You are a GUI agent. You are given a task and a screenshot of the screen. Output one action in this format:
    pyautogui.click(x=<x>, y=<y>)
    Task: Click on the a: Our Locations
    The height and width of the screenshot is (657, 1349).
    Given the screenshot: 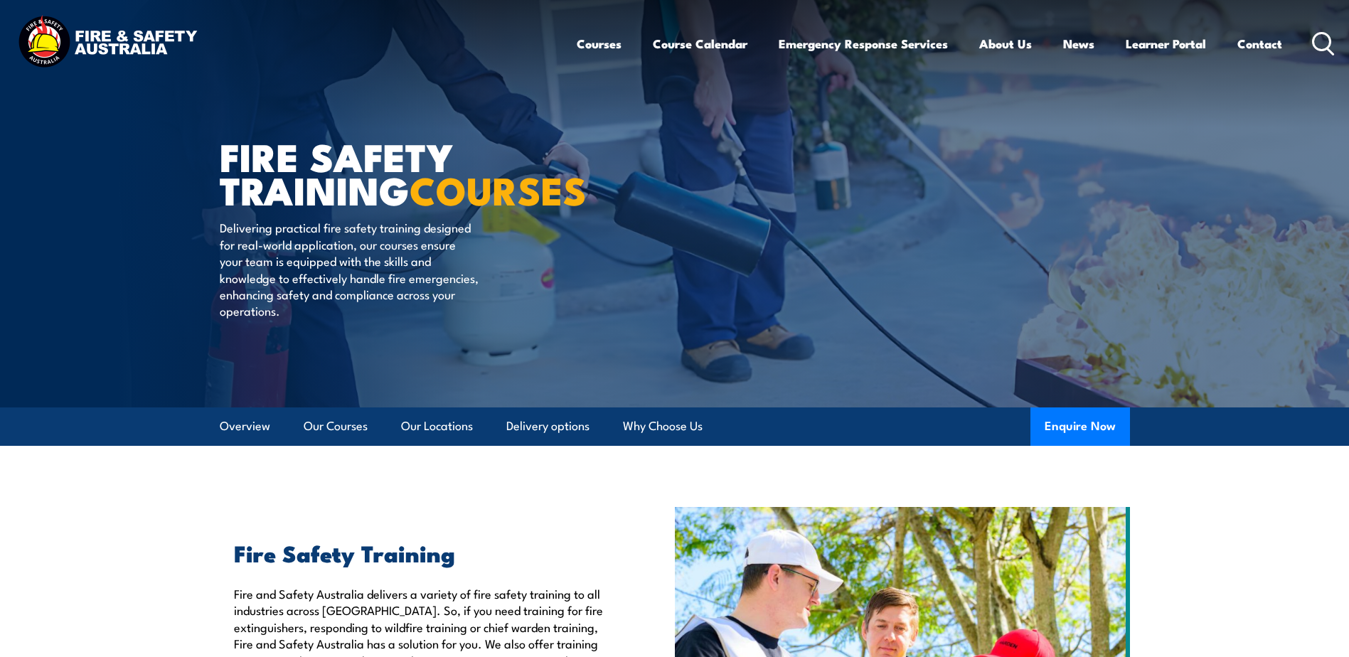 What is the action you would take?
    pyautogui.click(x=437, y=426)
    